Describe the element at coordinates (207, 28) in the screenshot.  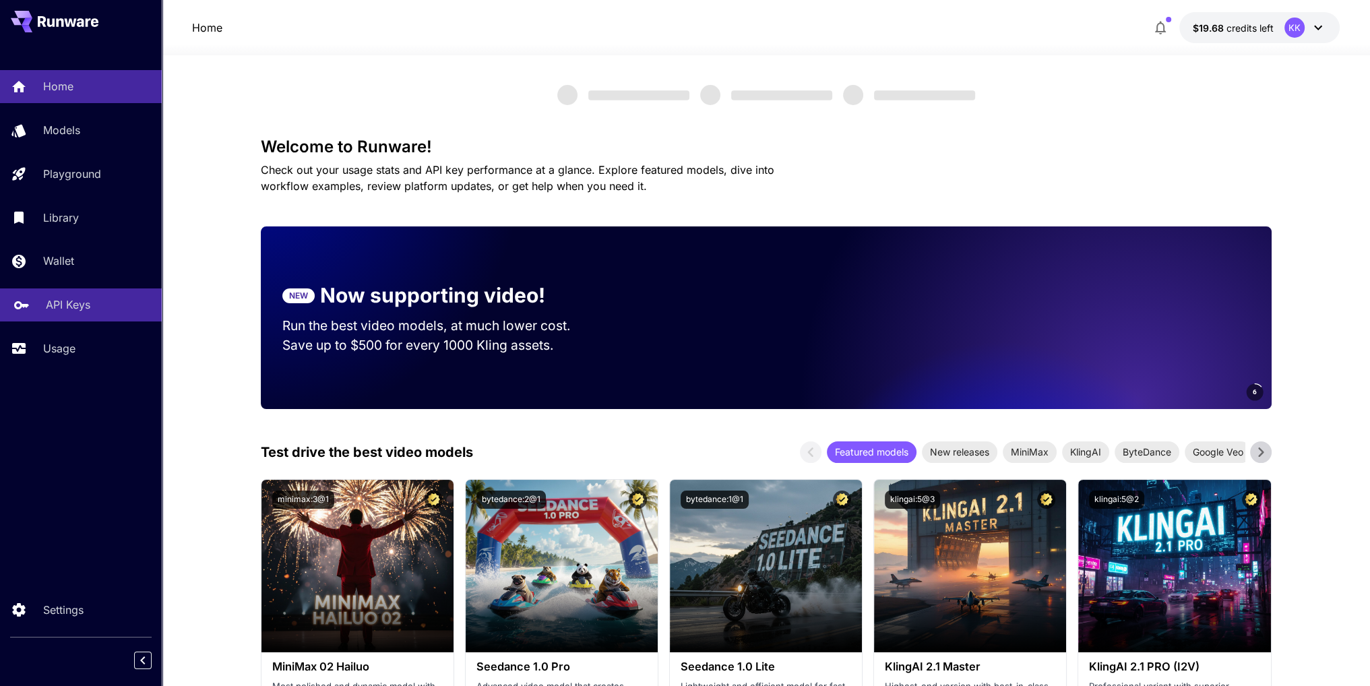
I see `a: Home` at that location.